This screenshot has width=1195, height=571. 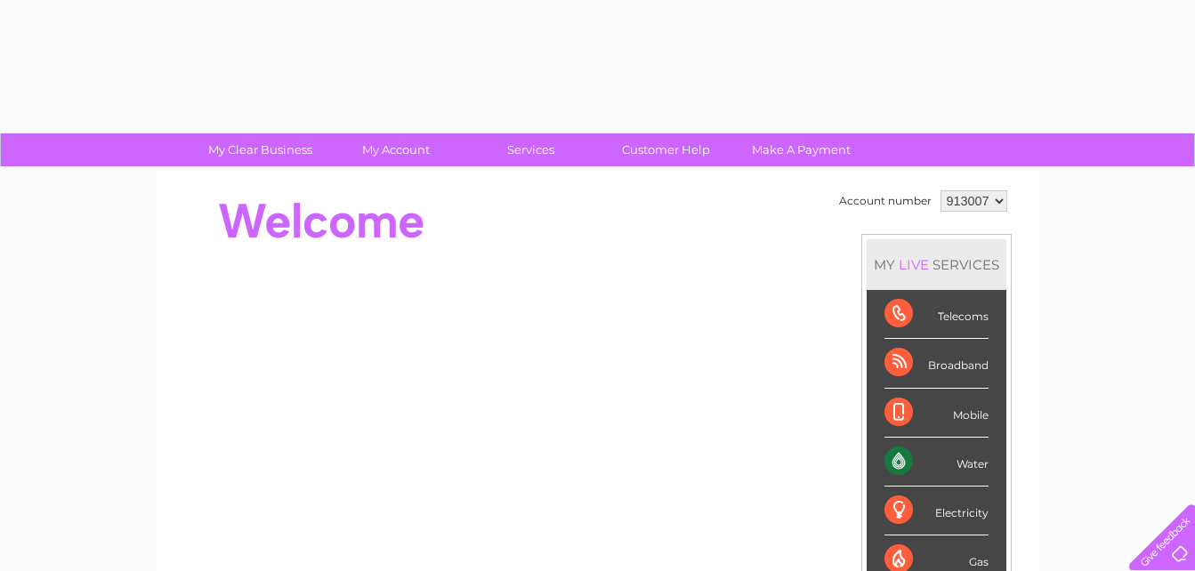 I want to click on a: Services, so click(x=530, y=150).